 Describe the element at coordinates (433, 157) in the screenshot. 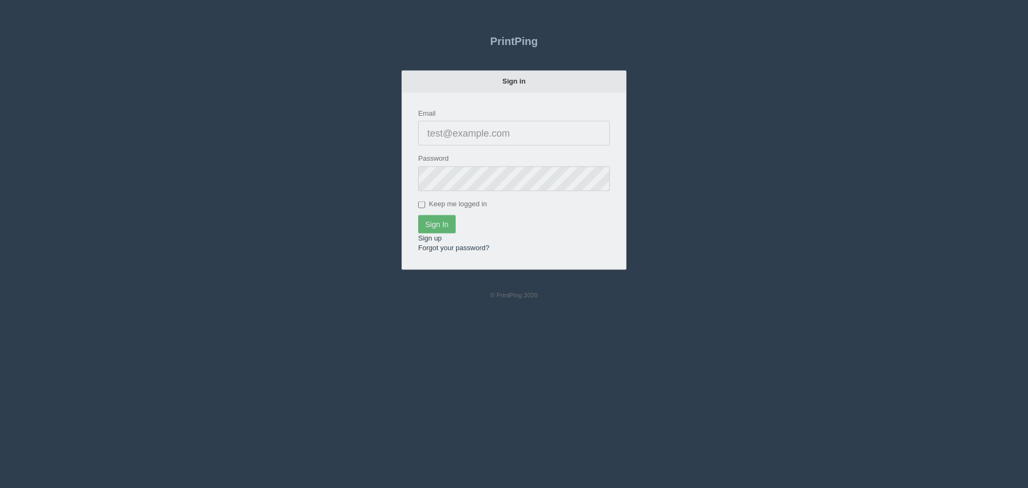

I see `label: Password` at that location.